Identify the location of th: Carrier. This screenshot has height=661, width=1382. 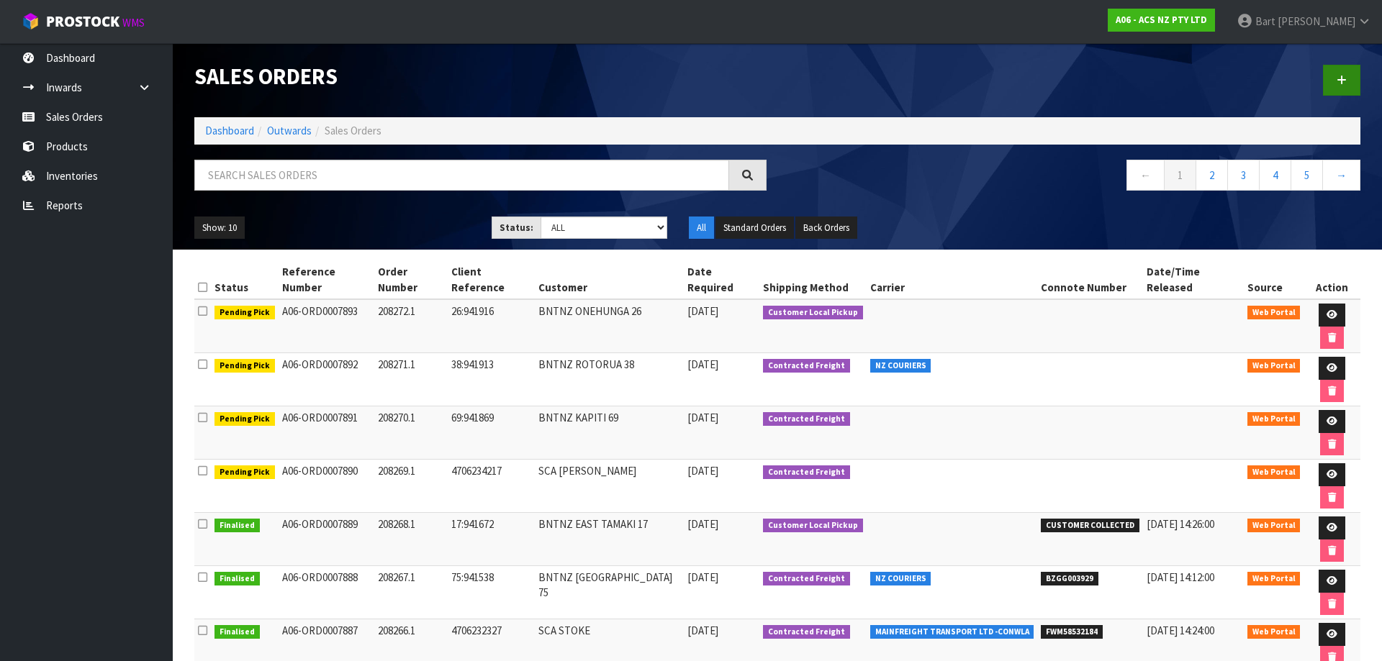
(952, 280).